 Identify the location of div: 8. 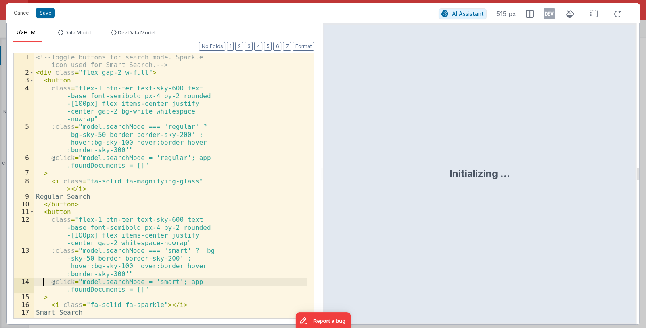
(24, 185).